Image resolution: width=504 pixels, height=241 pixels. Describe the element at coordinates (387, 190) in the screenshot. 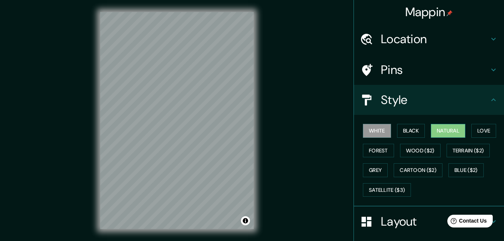

I see `button: Satellite ($3)` at that location.